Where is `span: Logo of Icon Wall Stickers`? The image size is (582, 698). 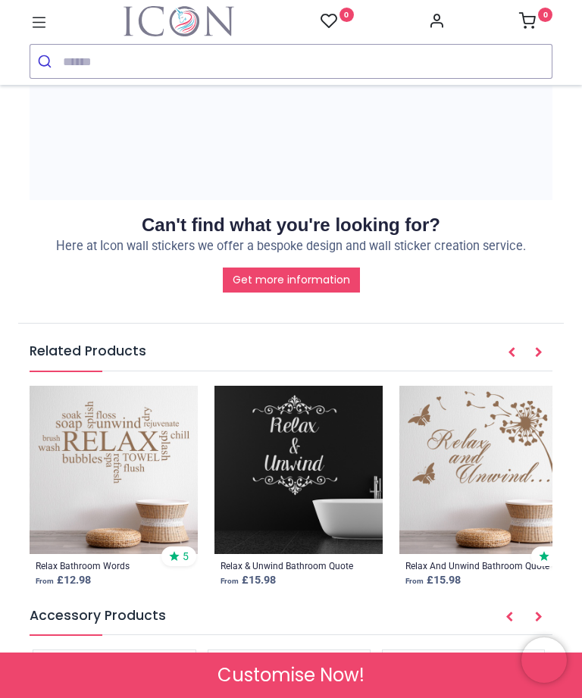
span: Logo of Icon Wall Stickers is located at coordinates (179, 21).